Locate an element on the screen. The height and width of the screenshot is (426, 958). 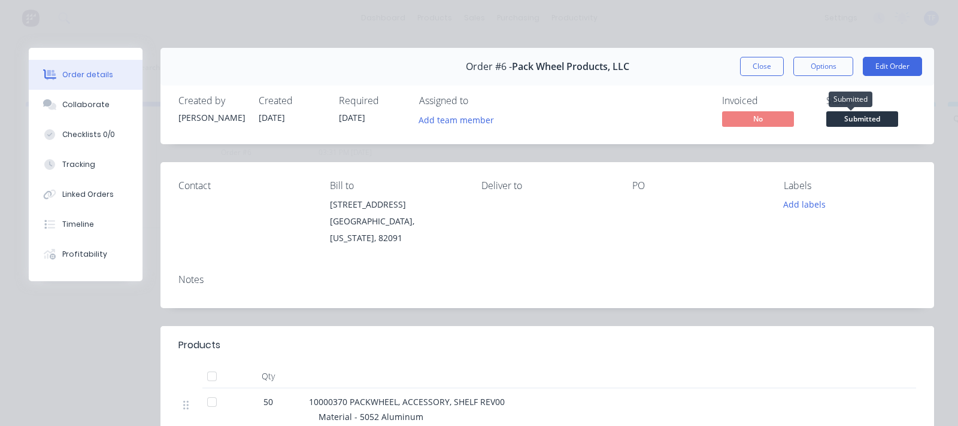
div: Status is located at coordinates (871, 101).